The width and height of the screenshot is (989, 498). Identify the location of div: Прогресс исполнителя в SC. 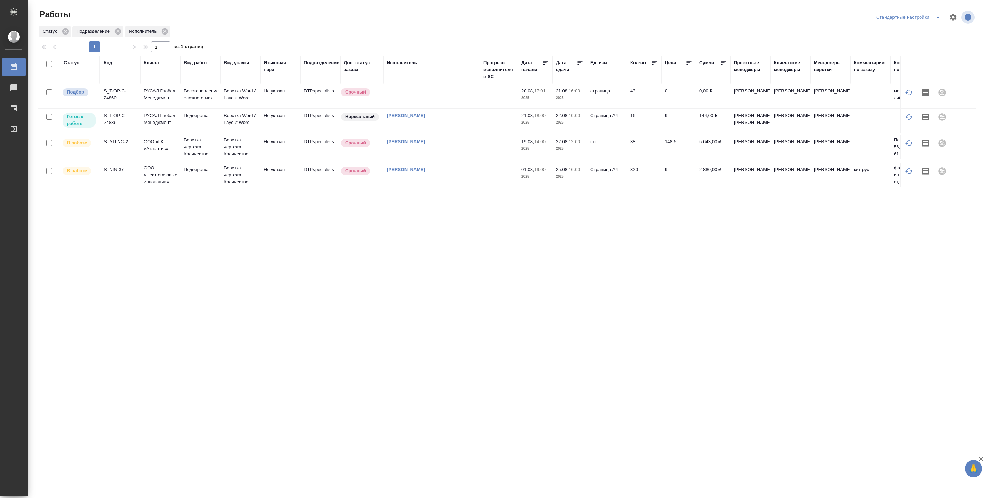
(499, 70).